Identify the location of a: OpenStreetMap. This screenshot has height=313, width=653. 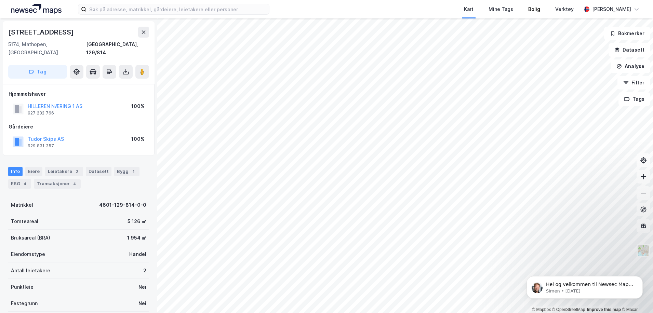
(568, 310).